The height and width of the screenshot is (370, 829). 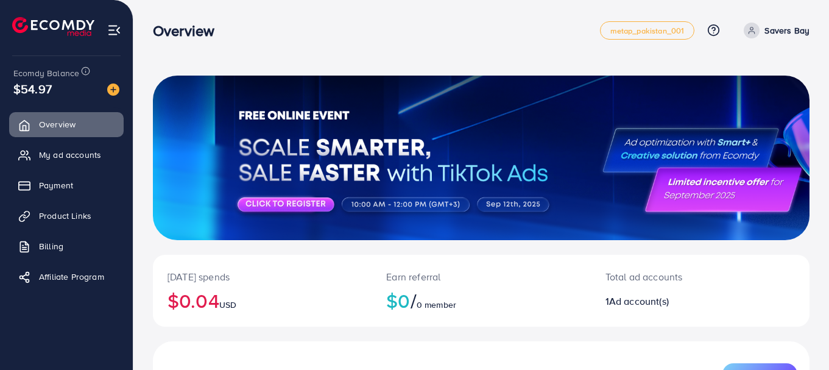 I want to click on span: Overview, so click(x=57, y=124).